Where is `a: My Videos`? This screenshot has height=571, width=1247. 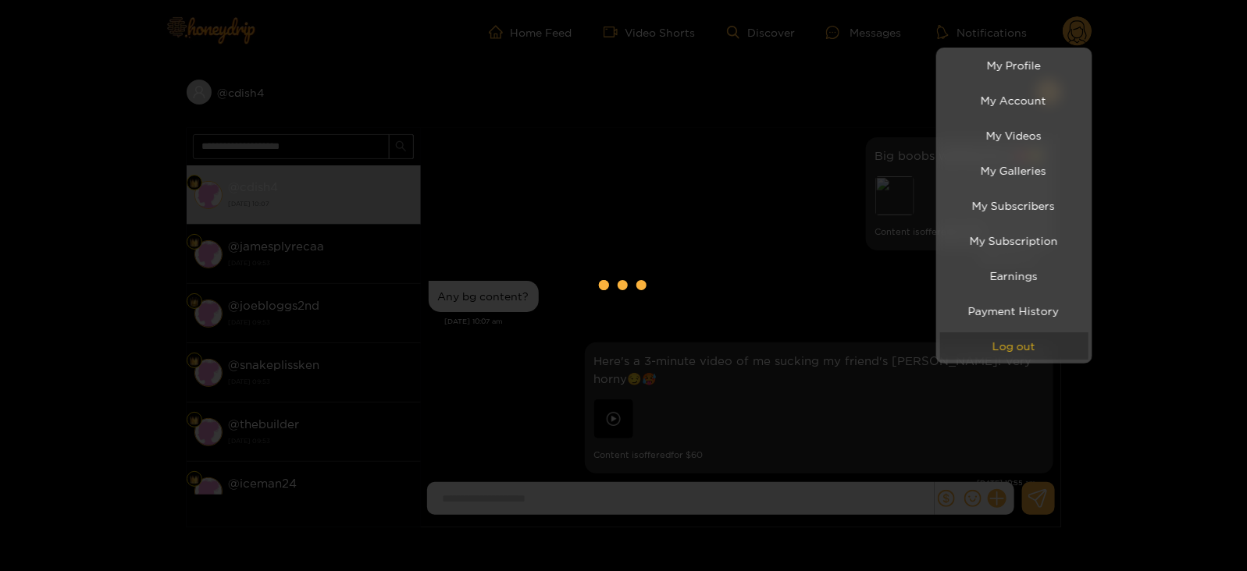
a: My Videos is located at coordinates (1014, 135).